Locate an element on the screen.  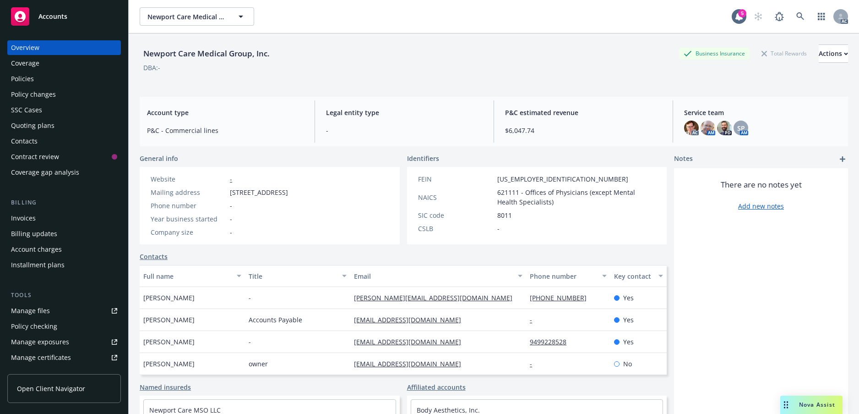
div: Invoices is located at coordinates (23, 218).